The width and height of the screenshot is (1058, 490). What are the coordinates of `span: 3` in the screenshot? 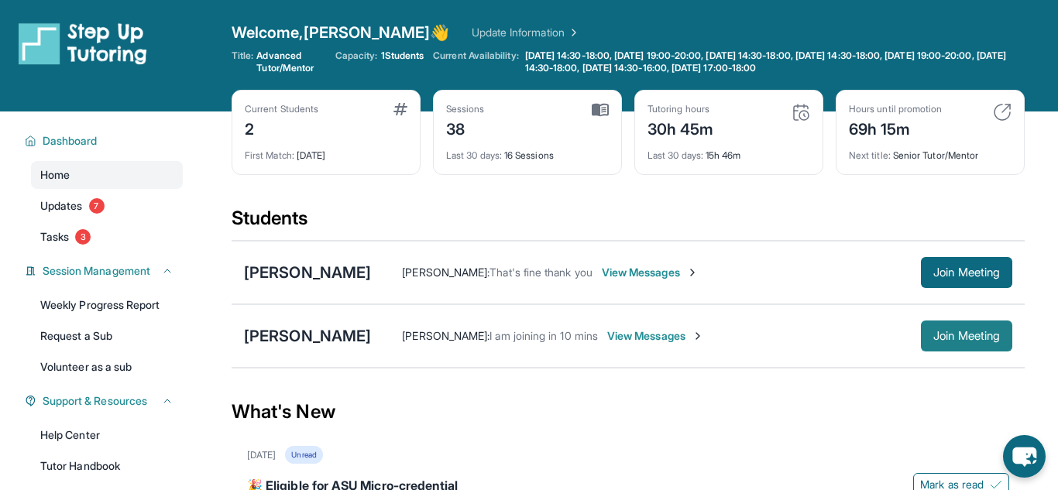 It's located at (83, 237).